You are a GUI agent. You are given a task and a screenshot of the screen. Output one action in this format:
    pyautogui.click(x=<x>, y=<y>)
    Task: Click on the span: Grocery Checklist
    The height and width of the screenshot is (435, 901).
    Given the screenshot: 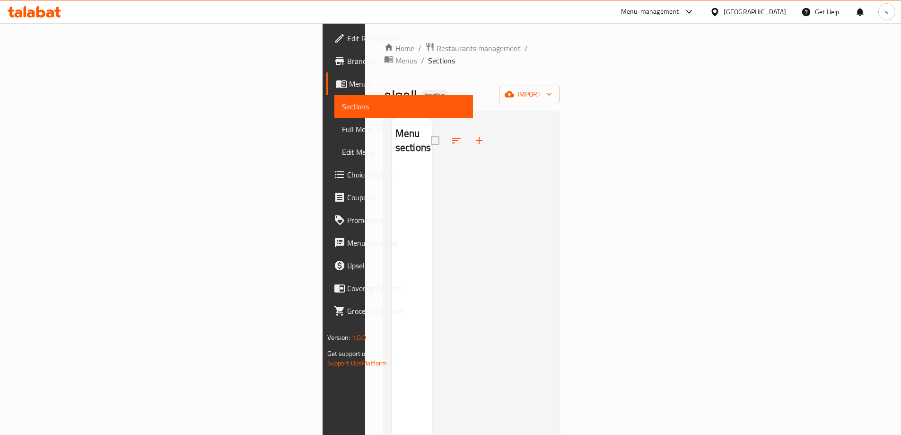 What is the action you would take?
    pyautogui.click(x=406, y=311)
    